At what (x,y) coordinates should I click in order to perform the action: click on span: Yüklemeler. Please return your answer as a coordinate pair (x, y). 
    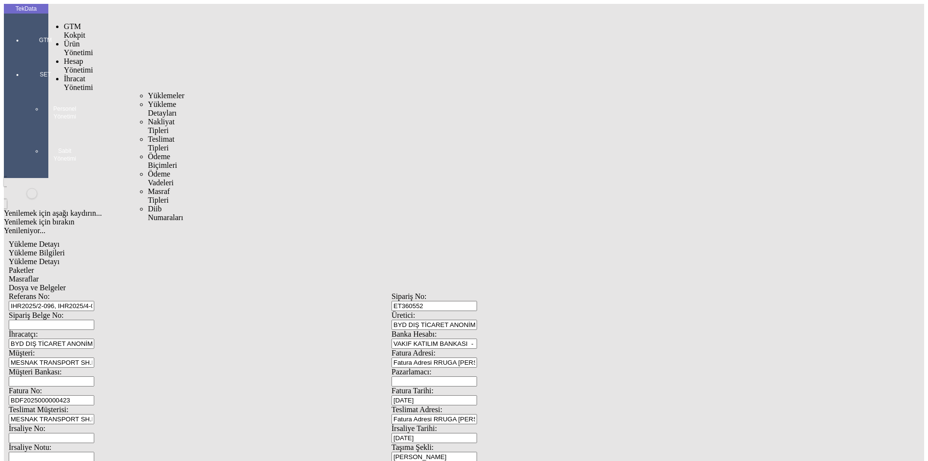
    Looking at the image, I should click on (166, 95).